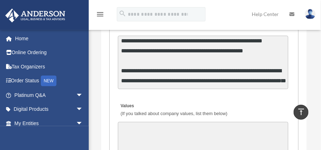 The image size is (321, 150). What do you see at coordinates (310, 14) in the screenshot?
I see `img: User Pic` at bounding box center [310, 14].